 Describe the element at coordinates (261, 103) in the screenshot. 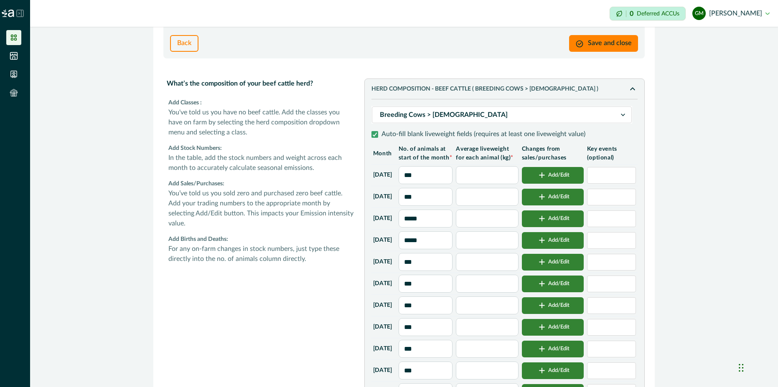

I see `p: Add Classes :` at that location.